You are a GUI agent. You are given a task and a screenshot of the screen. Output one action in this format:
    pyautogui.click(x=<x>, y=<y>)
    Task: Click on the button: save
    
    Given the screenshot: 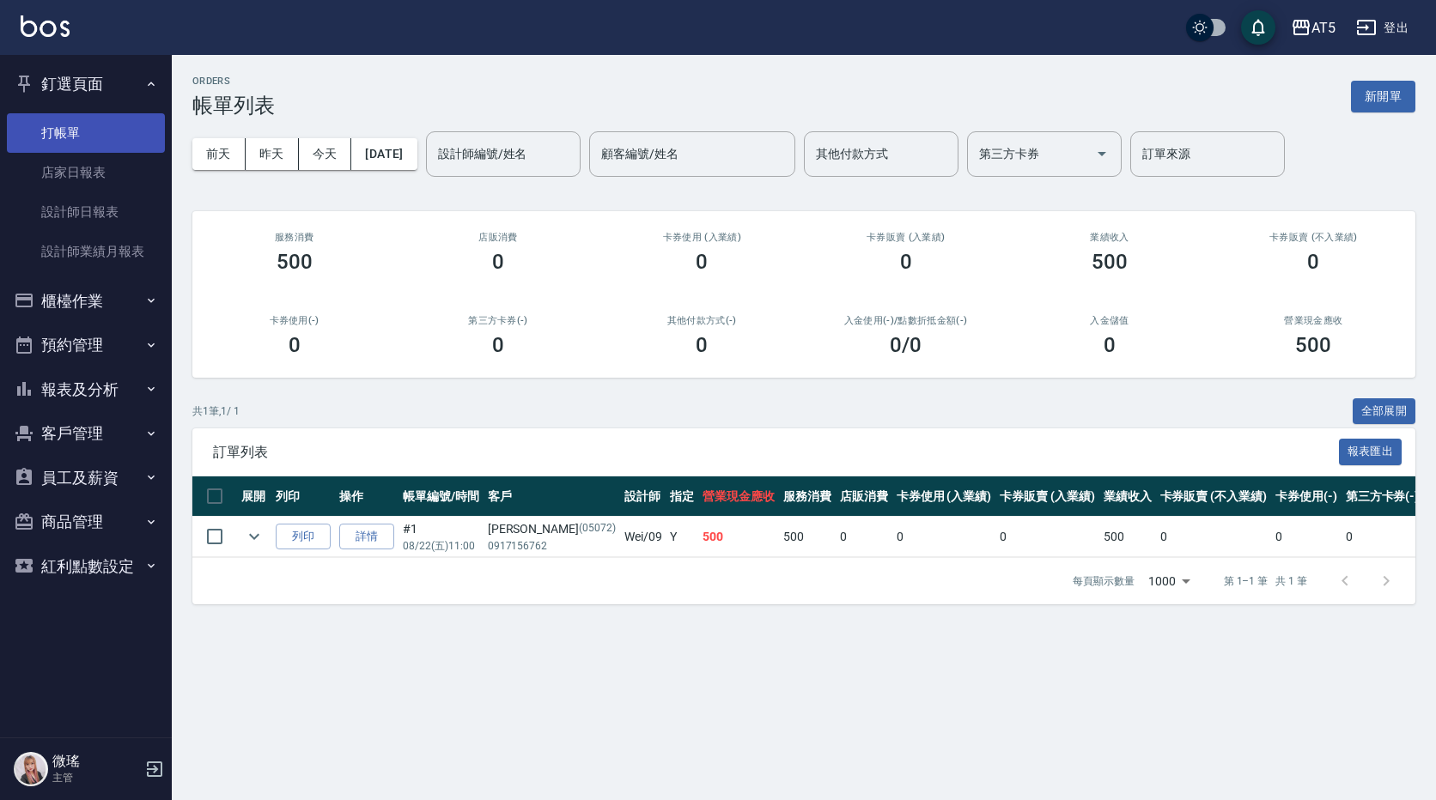 What is the action you would take?
    pyautogui.click(x=1258, y=27)
    